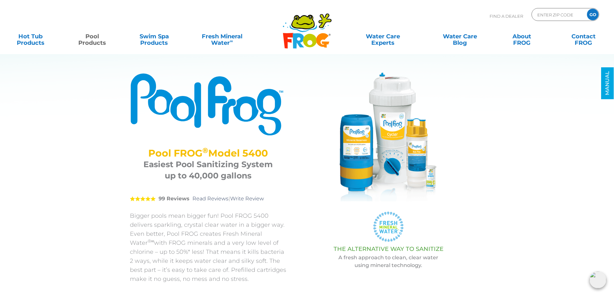 This screenshot has height=296, width=614. Describe the element at coordinates (210, 198) in the screenshot. I see `a: Read Reviews` at that location.